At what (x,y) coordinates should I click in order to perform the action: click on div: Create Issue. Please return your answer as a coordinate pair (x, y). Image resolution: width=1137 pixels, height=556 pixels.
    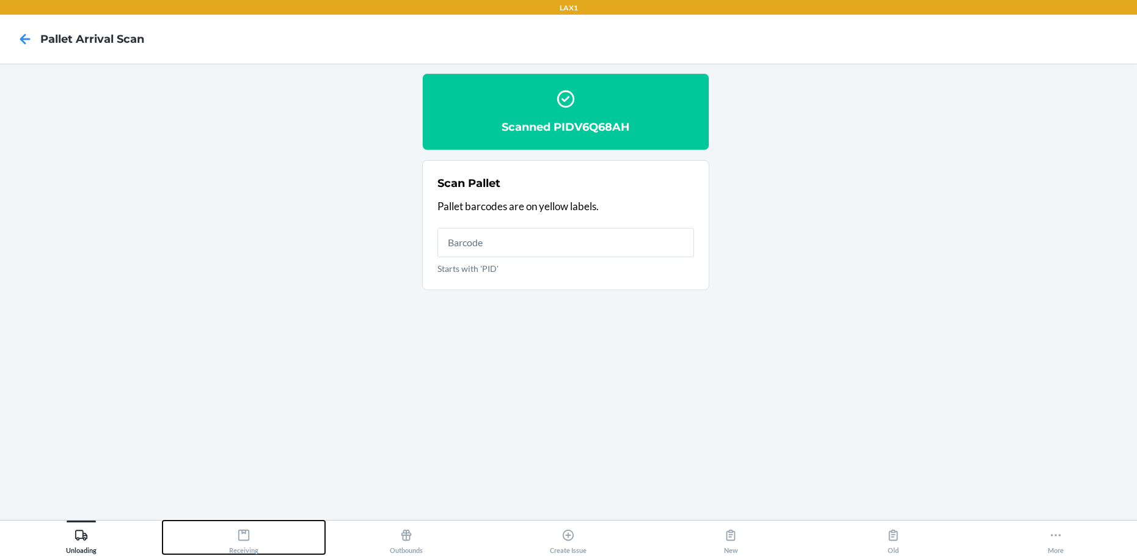
    Looking at the image, I should click on (568, 539).